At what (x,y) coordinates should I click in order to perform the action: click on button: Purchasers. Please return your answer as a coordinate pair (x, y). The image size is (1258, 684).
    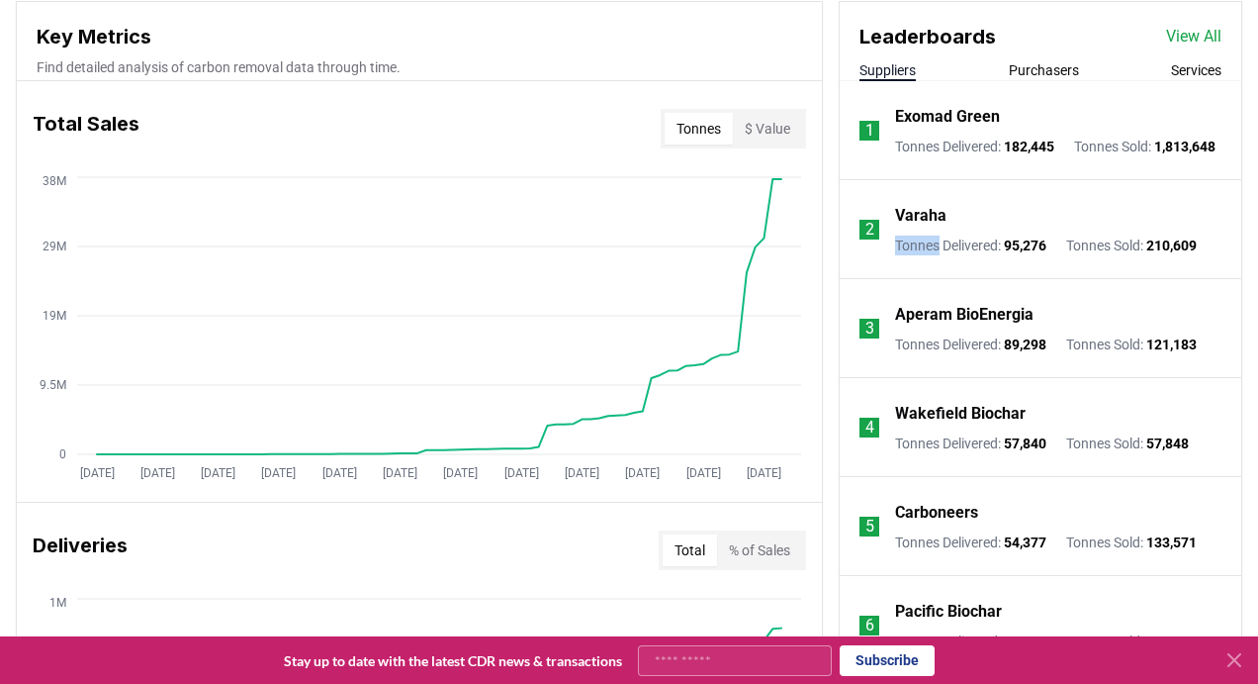
    Looking at the image, I should click on (1044, 70).